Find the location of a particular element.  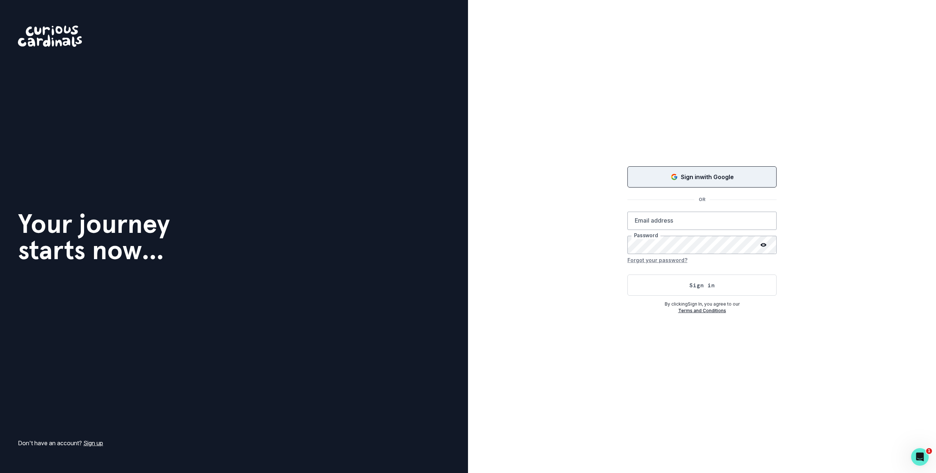

img: Curious Cardinals Logo is located at coordinates (50, 36).